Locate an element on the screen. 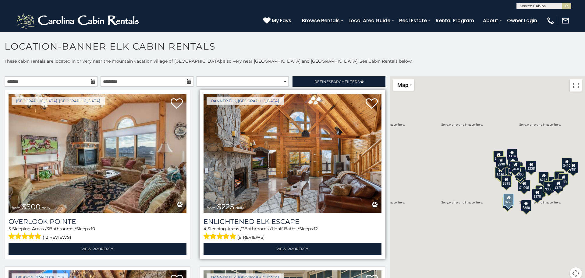 This screenshot has width=585, height=278. div: $460 is located at coordinates (515, 167).